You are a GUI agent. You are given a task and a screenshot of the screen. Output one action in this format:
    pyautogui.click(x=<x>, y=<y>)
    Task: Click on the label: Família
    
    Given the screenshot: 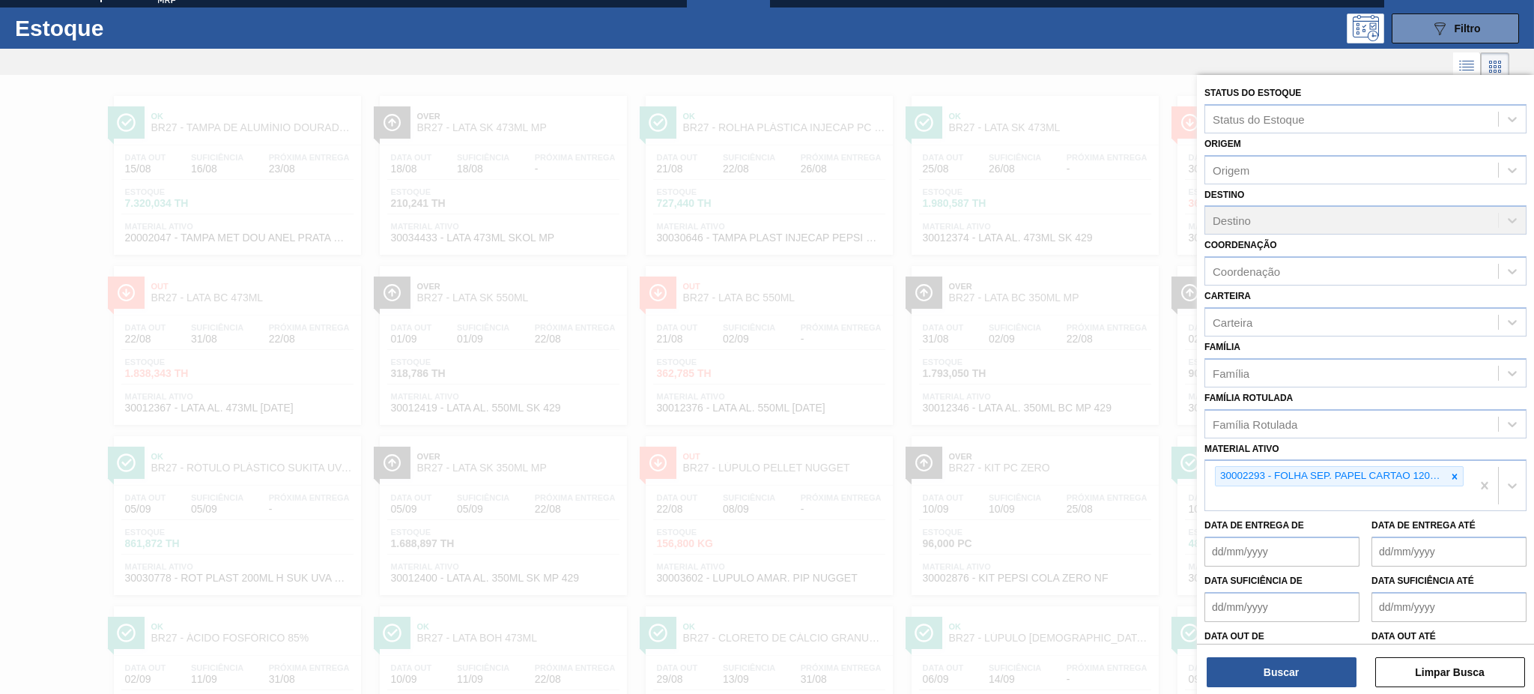 What is the action you would take?
    pyautogui.click(x=1223, y=347)
    